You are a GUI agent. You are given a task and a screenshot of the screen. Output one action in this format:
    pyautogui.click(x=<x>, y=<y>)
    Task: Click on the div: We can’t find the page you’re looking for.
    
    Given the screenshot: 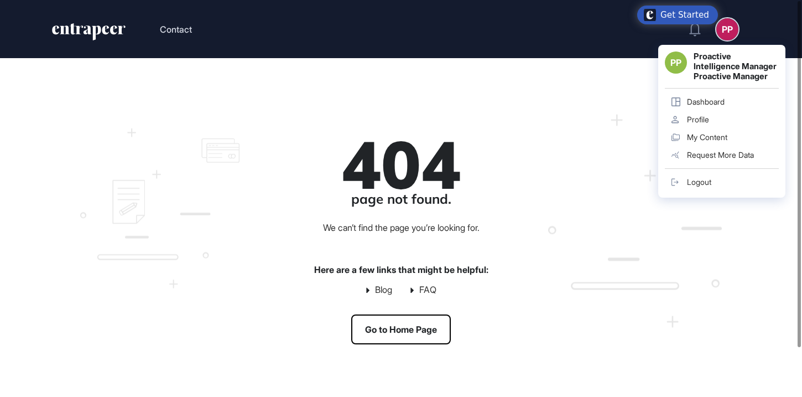 What is the action you would take?
    pyautogui.click(x=401, y=227)
    